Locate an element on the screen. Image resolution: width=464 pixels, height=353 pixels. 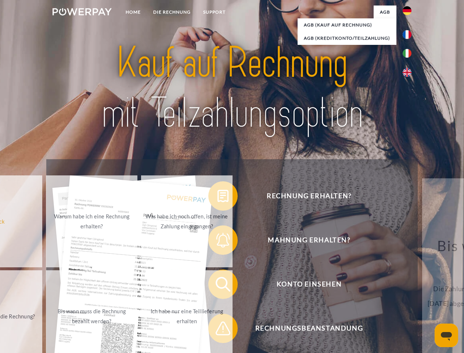
span: Rechnungsbeanstandung is located at coordinates (309, 328).